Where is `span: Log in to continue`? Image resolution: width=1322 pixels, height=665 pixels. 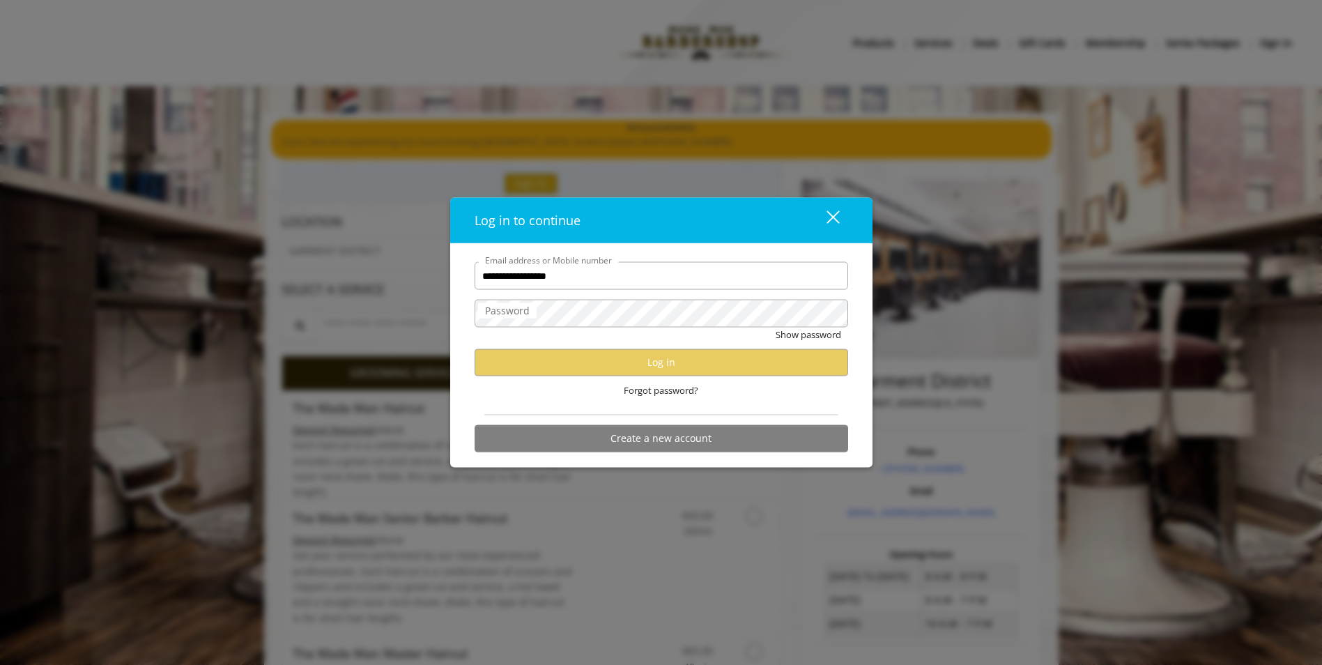 span: Log in to continue is located at coordinates (527, 220).